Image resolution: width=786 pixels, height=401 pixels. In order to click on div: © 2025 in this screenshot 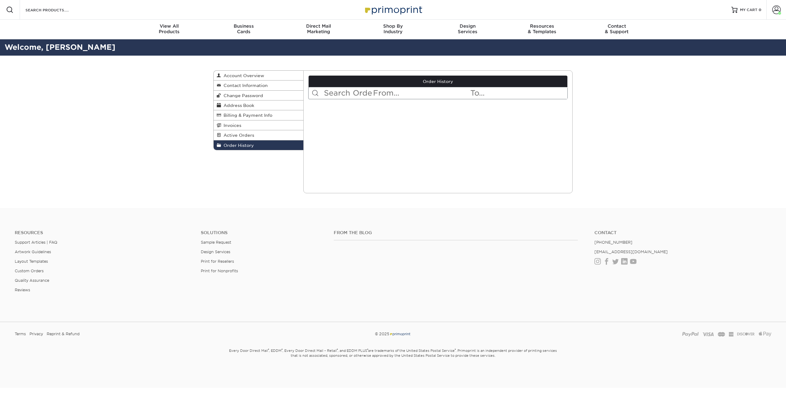, I will do `click(393, 334)`.